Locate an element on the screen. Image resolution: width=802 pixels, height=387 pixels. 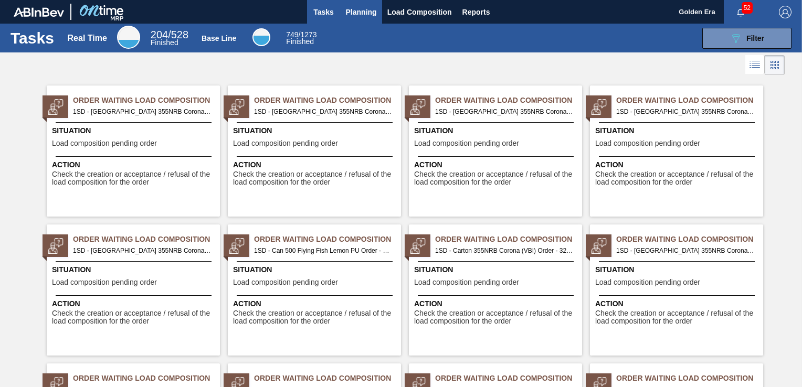
button: Notifications is located at coordinates (740, 12).